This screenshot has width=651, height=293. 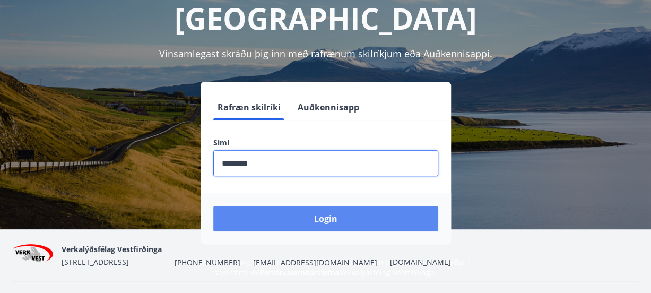 What do you see at coordinates (300, 272) in the screenshot?
I see `a: Persónuverndarstefna` at bounding box center [300, 272].